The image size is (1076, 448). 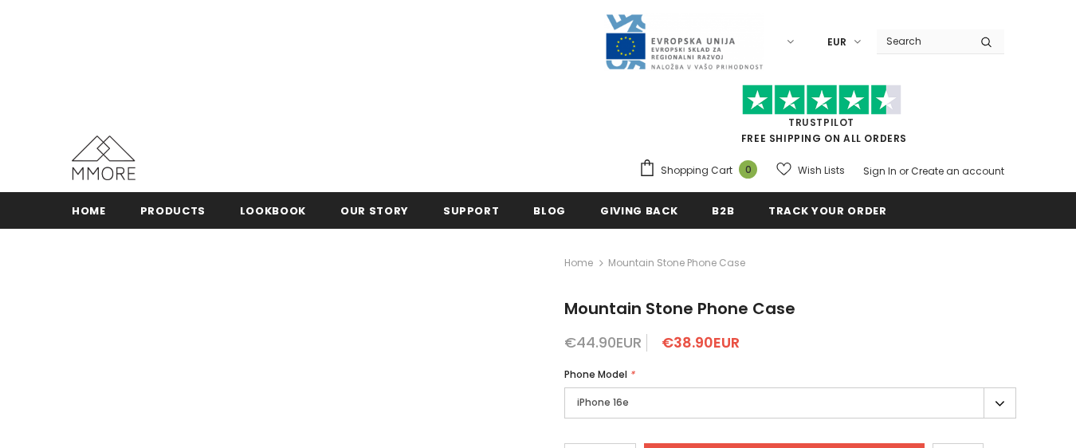 I want to click on a: Our Story, so click(x=375, y=210).